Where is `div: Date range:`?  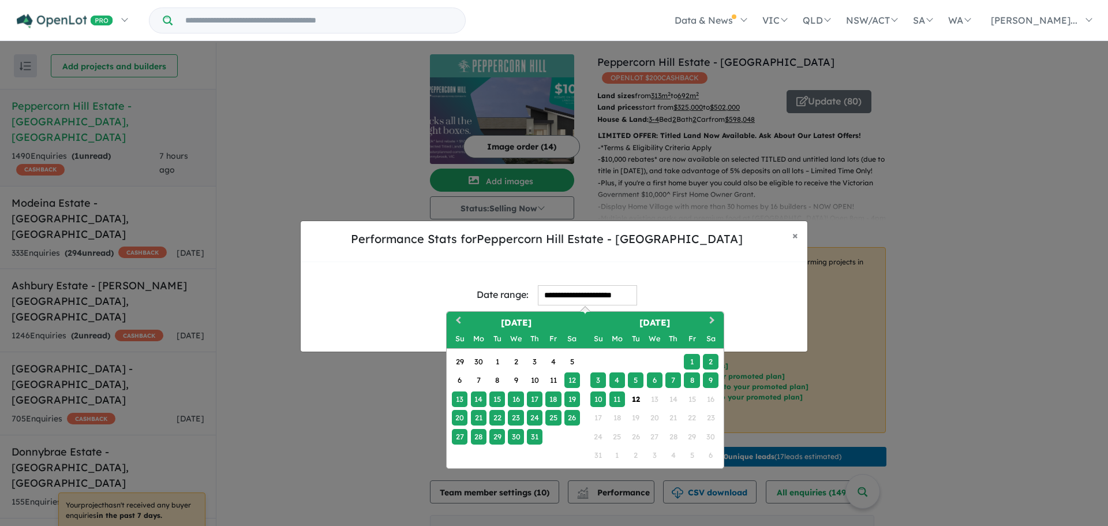 div: Date range: is located at coordinates (502, 294).